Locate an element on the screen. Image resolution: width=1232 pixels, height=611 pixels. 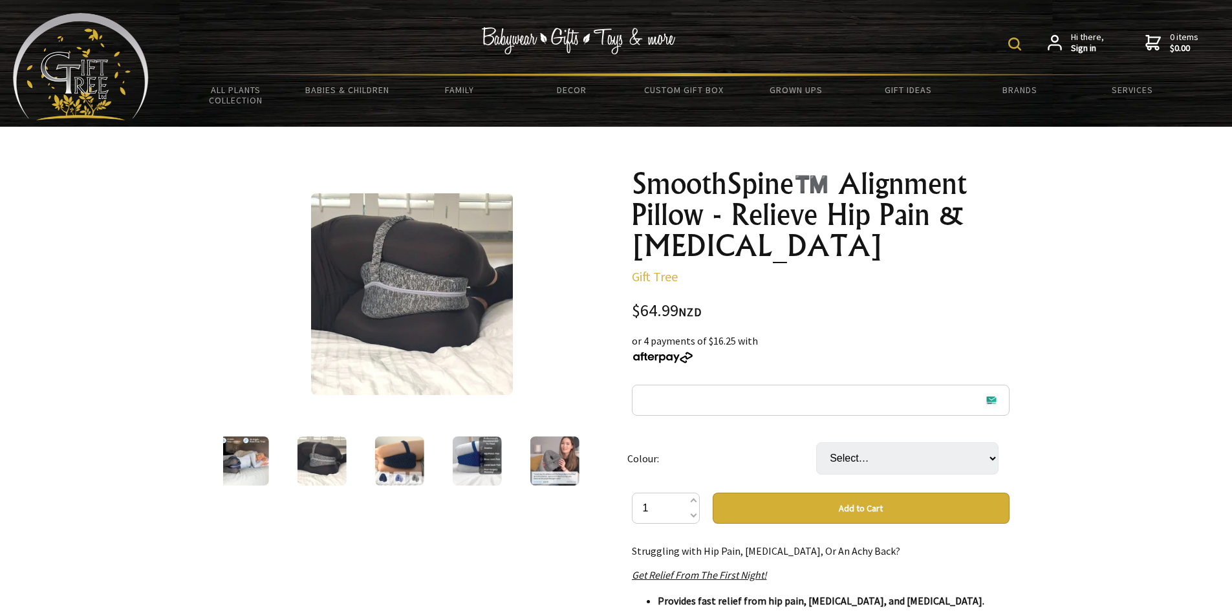
img: Babywear - Gifts - Toys & more is located at coordinates (579, 41).